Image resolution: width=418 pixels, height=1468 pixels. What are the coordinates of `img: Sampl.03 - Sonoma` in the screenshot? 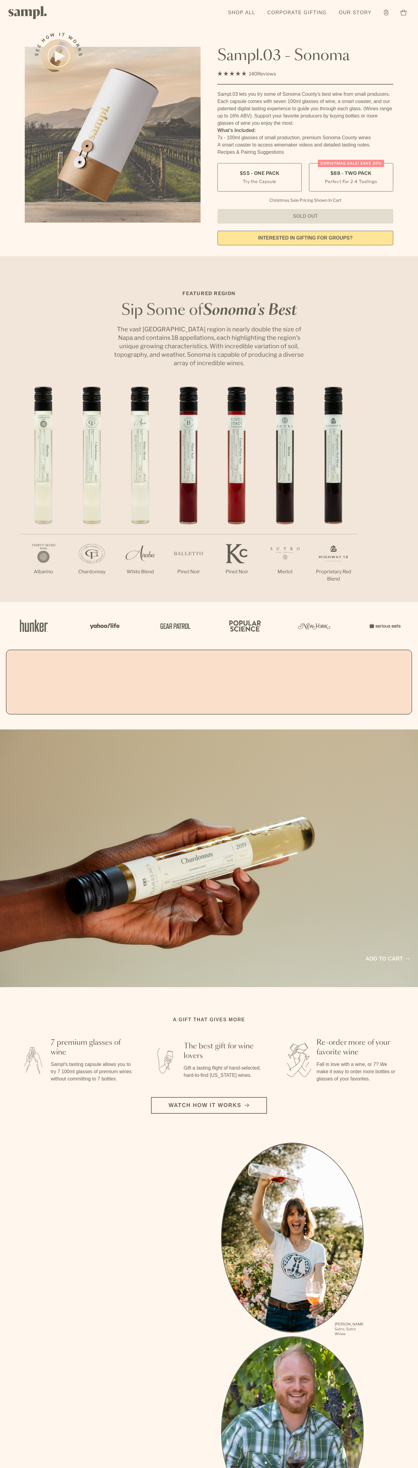 It's located at (113, 135).